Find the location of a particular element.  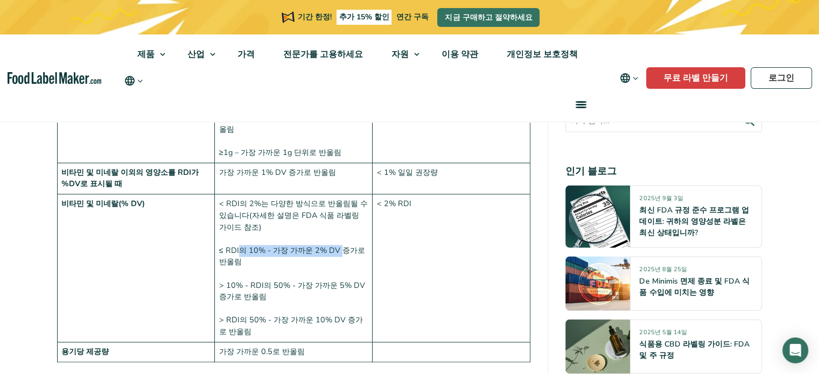

a: 무료 라벨 만들기 is located at coordinates (696, 78).